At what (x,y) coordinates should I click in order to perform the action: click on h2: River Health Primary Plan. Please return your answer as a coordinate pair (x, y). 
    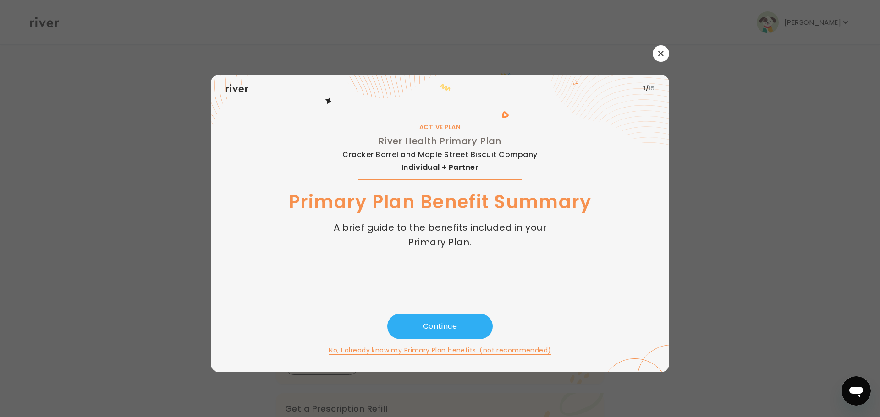
    Looking at the image, I should click on (440, 141).